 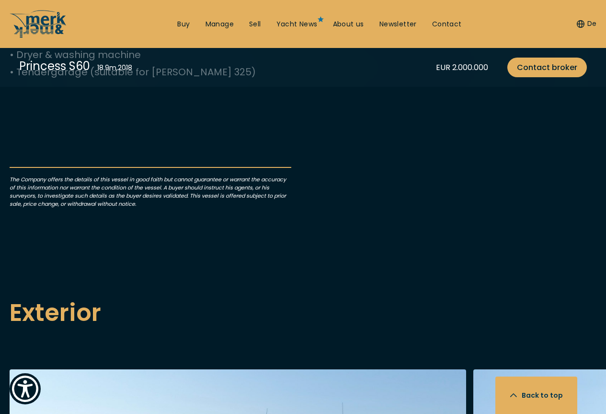 What do you see at coordinates (220, 24) in the screenshot?
I see `a: Manage` at bounding box center [220, 24].